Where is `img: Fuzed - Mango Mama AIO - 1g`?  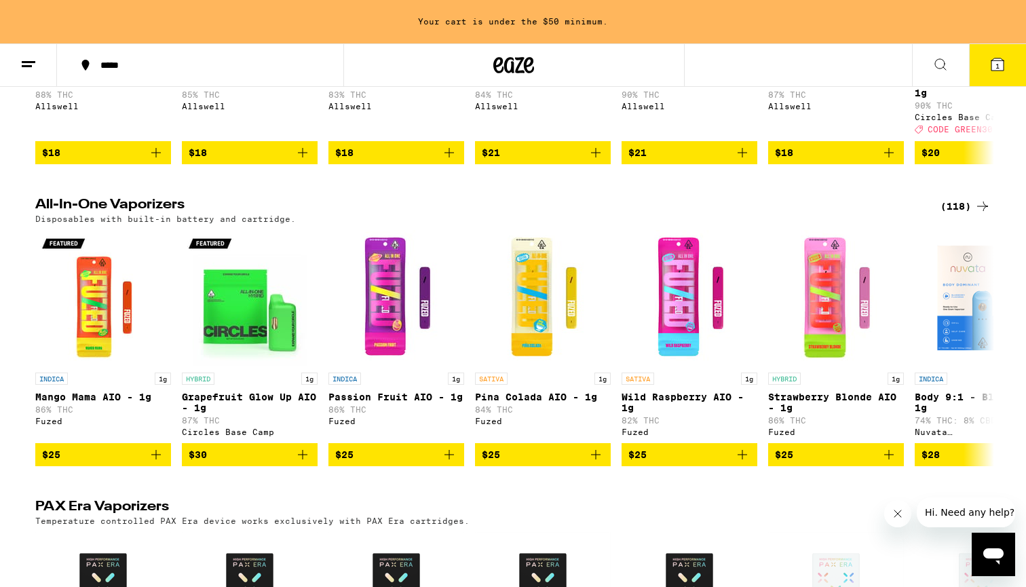
img: Fuzed - Mango Mama AIO - 1g is located at coordinates (103, 298).